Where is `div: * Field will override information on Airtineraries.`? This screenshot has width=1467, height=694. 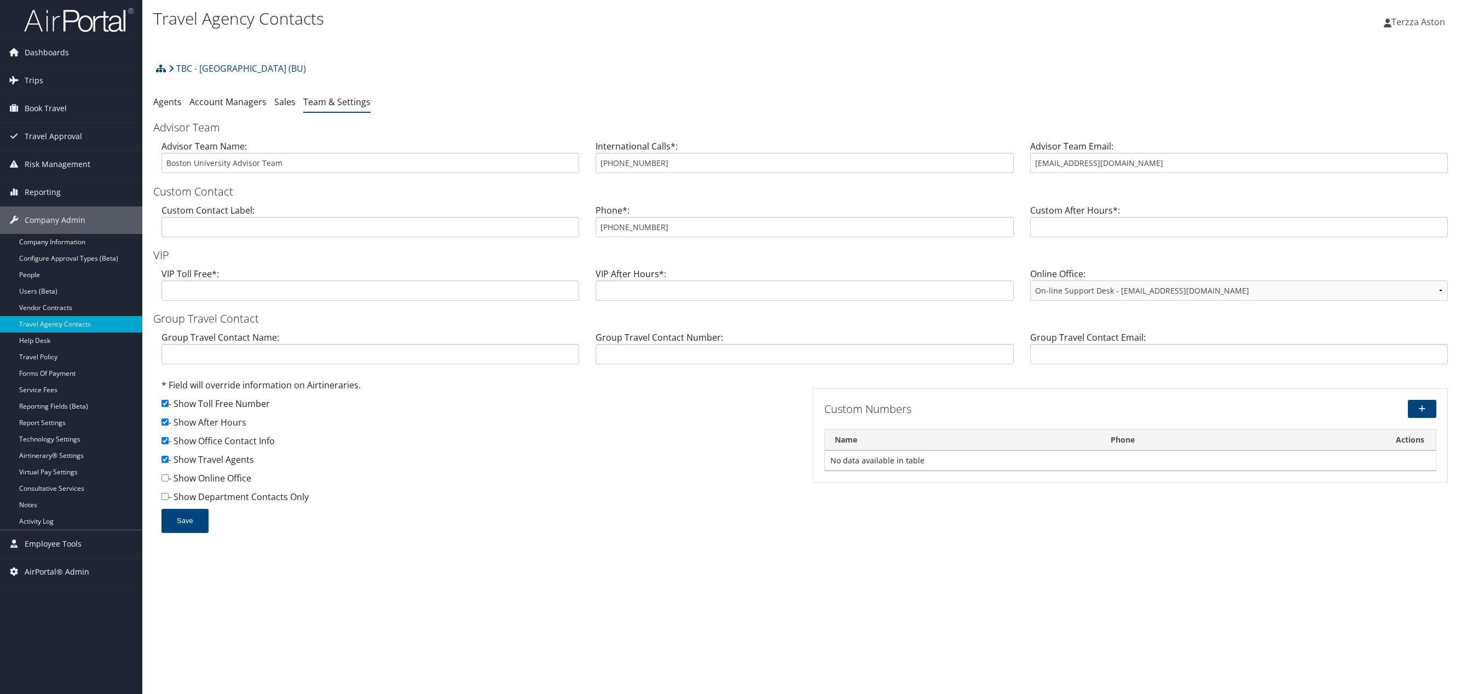
div: * Field will override information on Airtineraries. is located at coordinates (479, 388).